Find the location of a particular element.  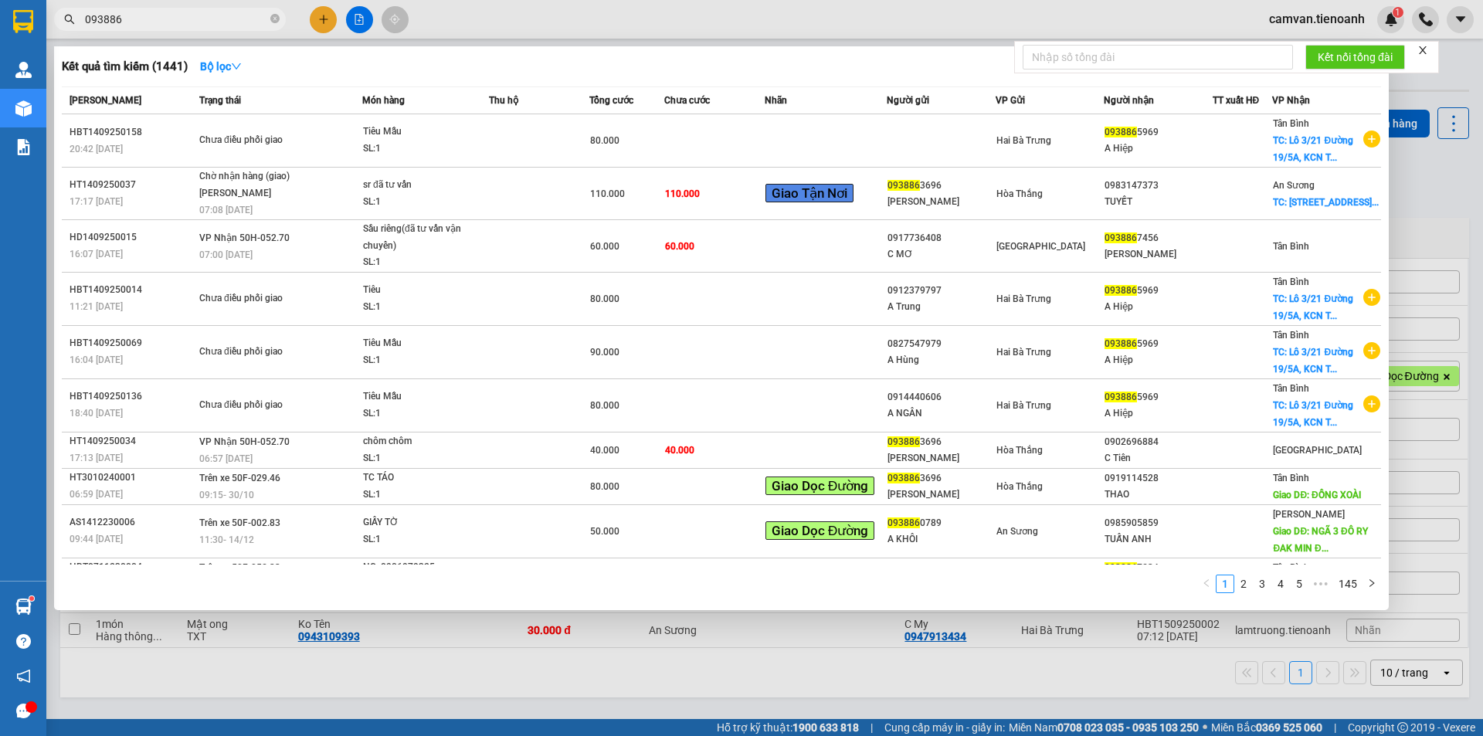

li: 2 is located at coordinates (1243, 584).